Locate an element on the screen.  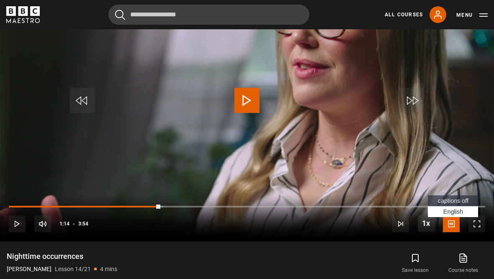
h1: Nighttime occurrences is located at coordinates (62, 257).